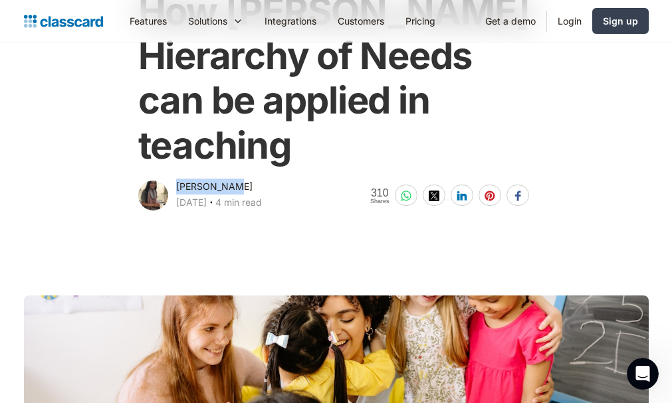 The height and width of the screenshot is (403, 672). Describe the element at coordinates (490, 196) in the screenshot. I see `img: pinterest-white sharing button` at that location.